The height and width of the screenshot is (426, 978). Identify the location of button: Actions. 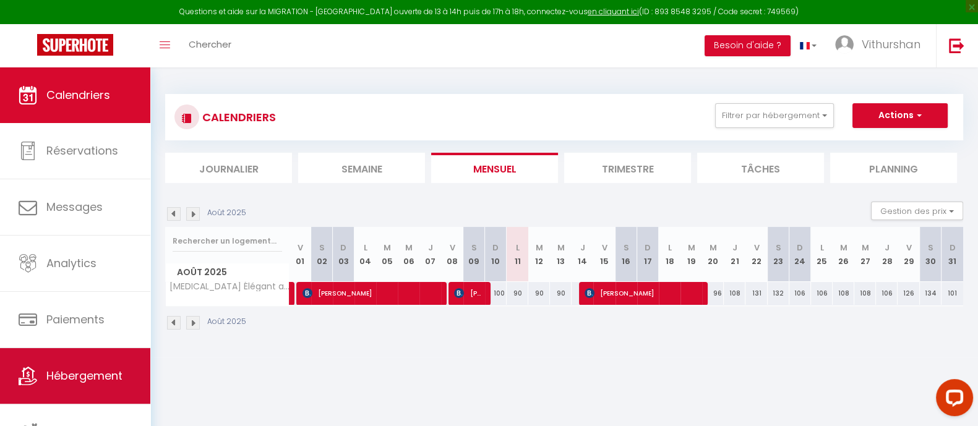
(900, 116).